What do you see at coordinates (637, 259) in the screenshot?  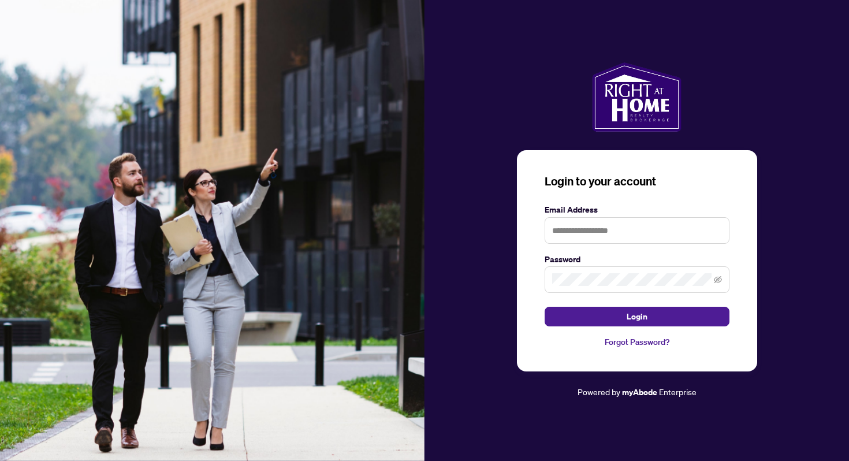 I see `label: Password` at bounding box center [637, 259].